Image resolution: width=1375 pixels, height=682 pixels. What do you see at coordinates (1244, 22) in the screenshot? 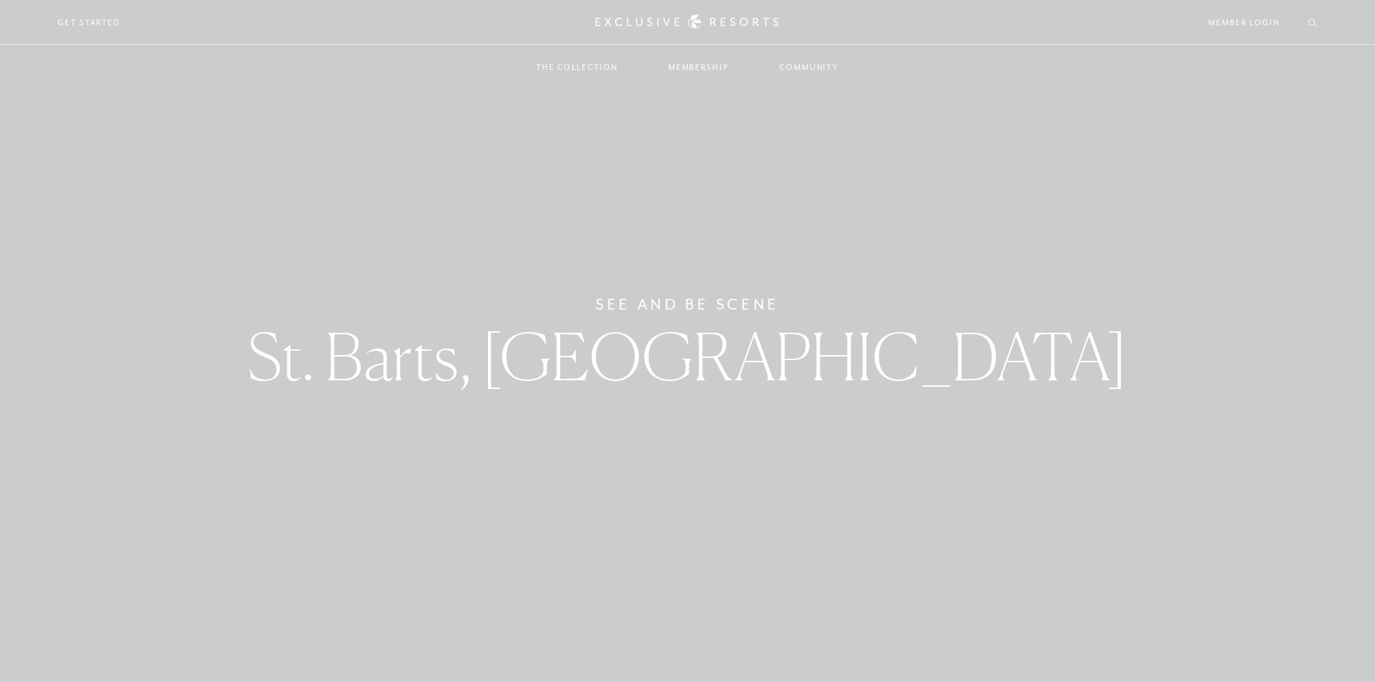
I see `a: Member Login` at bounding box center [1244, 22].